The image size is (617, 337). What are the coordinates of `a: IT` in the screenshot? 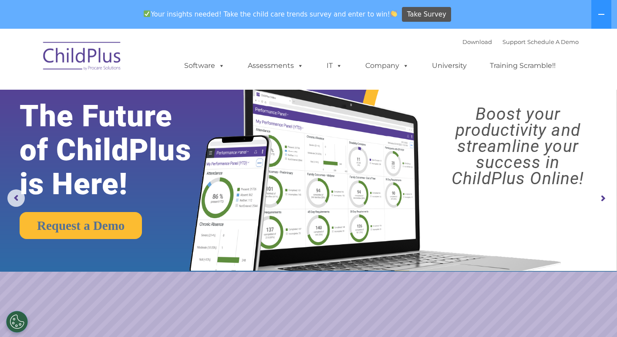 It's located at (335, 66).